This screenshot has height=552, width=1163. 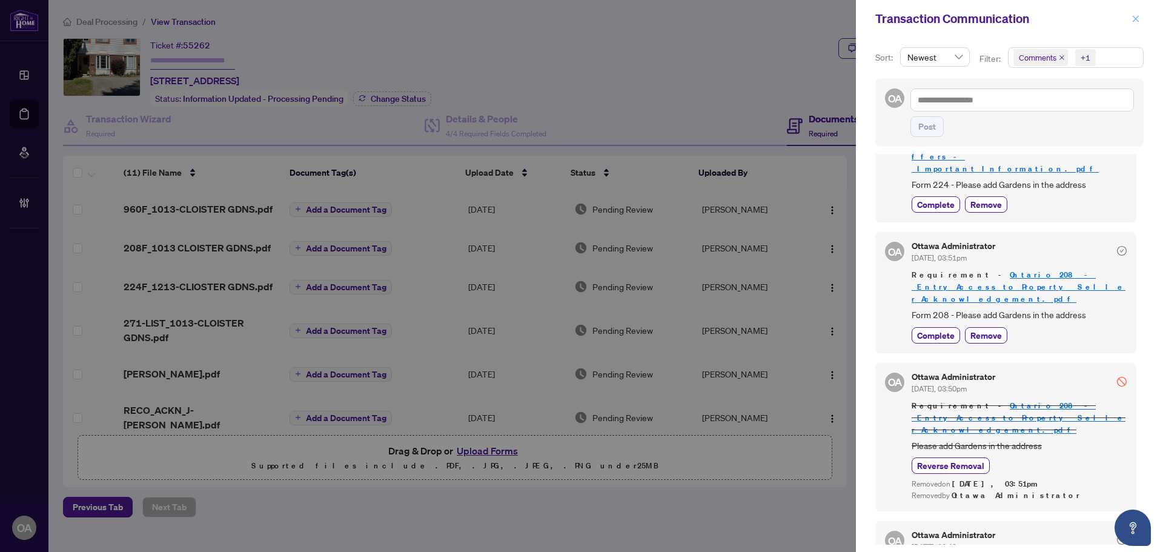 What do you see at coordinates (1019, 484) in the screenshot?
I see `div: Removed on` at bounding box center [1019, 484].